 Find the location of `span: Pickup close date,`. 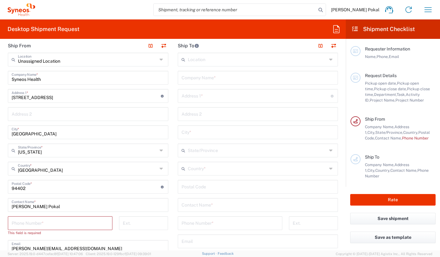

span: Pickup close date, is located at coordinates (390, 89).